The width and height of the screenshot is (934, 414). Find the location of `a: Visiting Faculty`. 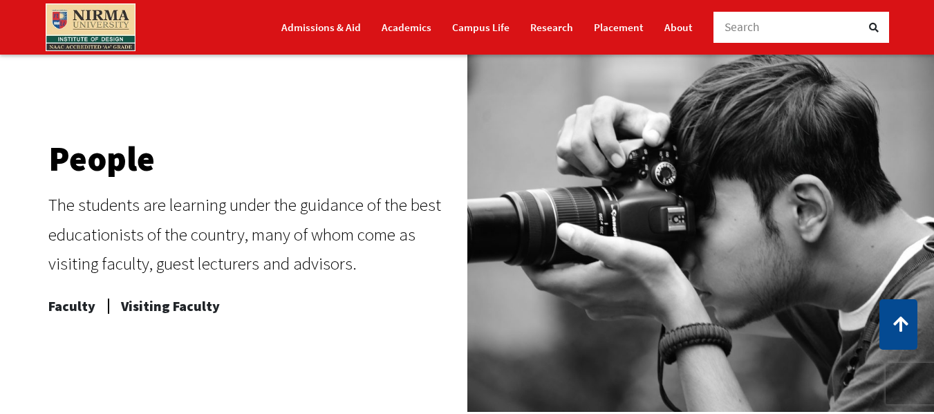

a: Visiting Faculty is located at coordinates (170, 306).